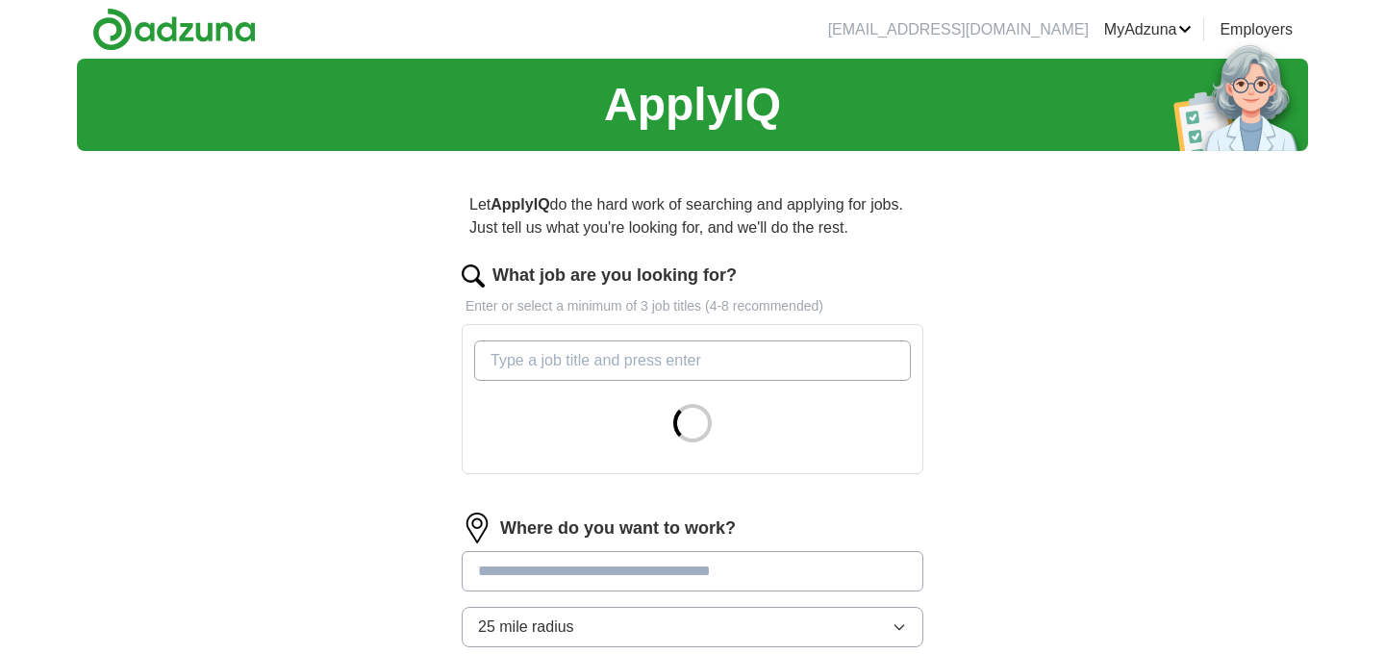  I want to click on a: MyAdzuna, so click(1148, 30).